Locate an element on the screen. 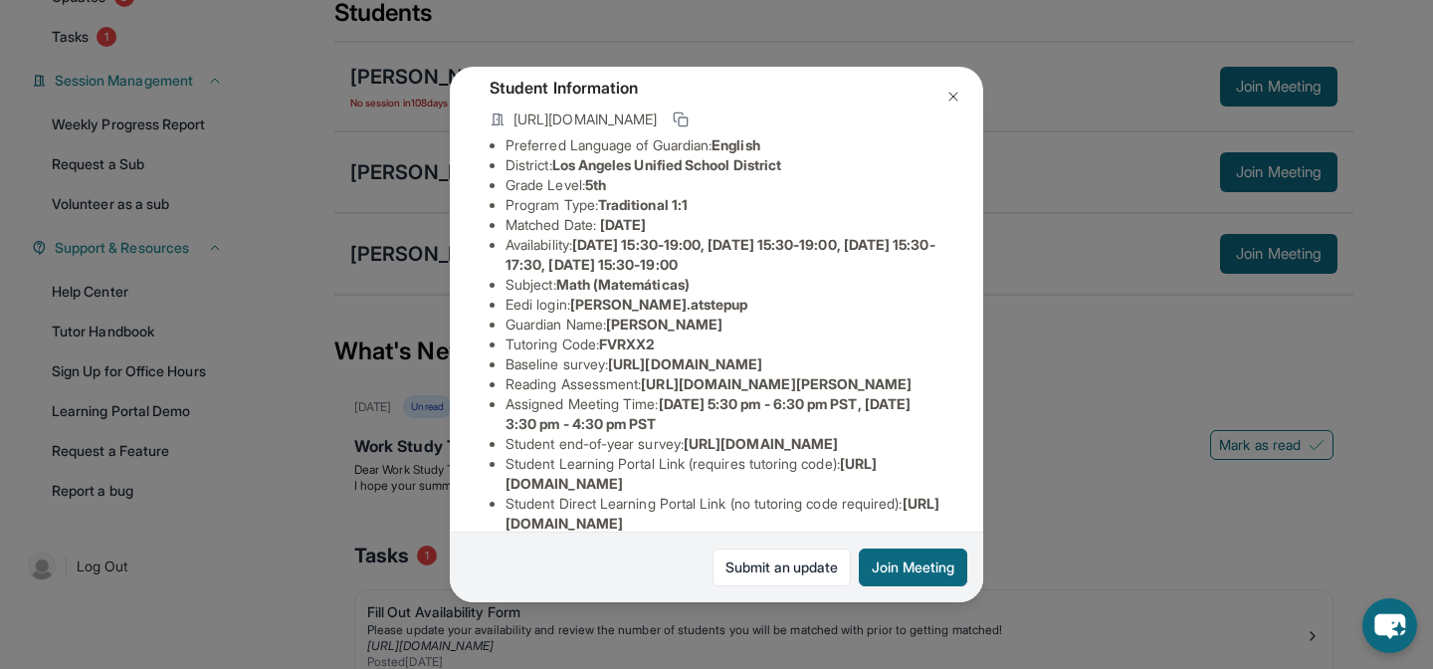  span: Traditional 1:1 is located at coordinates (643, 204).